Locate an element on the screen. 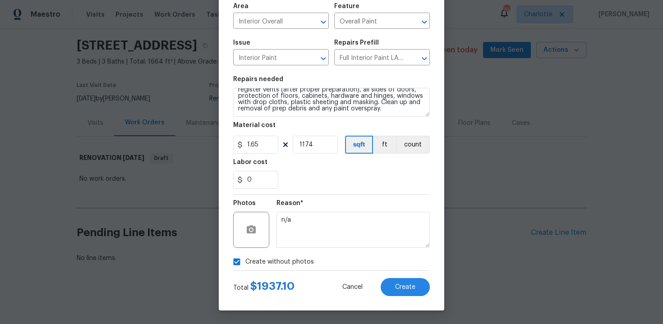 This screenshot has height=324, width=663. textarea: n/a is located at coordinates (353, 230).